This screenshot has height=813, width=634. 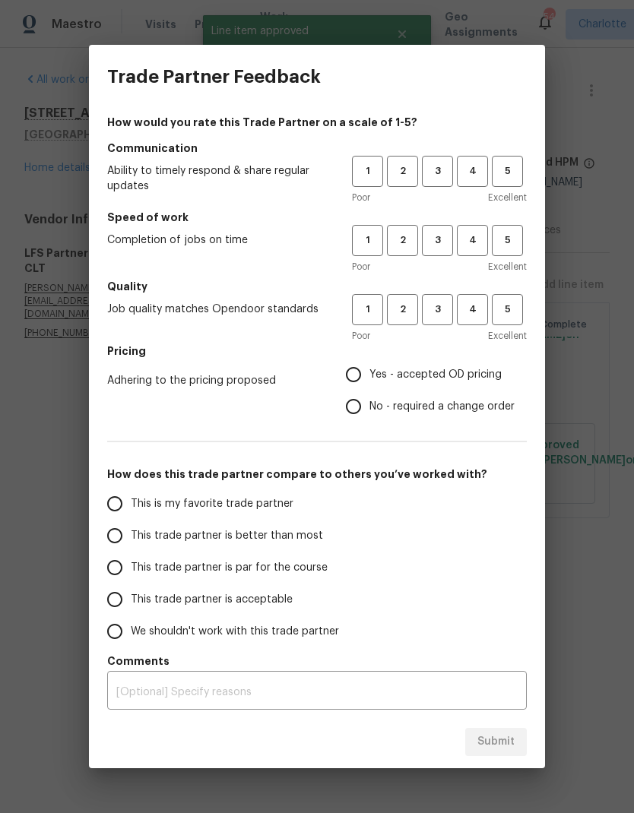 What do you see at coordinates (317, 217) in the screenshot?
I see `h5: Speed of work` at bounding box center [317, 217].